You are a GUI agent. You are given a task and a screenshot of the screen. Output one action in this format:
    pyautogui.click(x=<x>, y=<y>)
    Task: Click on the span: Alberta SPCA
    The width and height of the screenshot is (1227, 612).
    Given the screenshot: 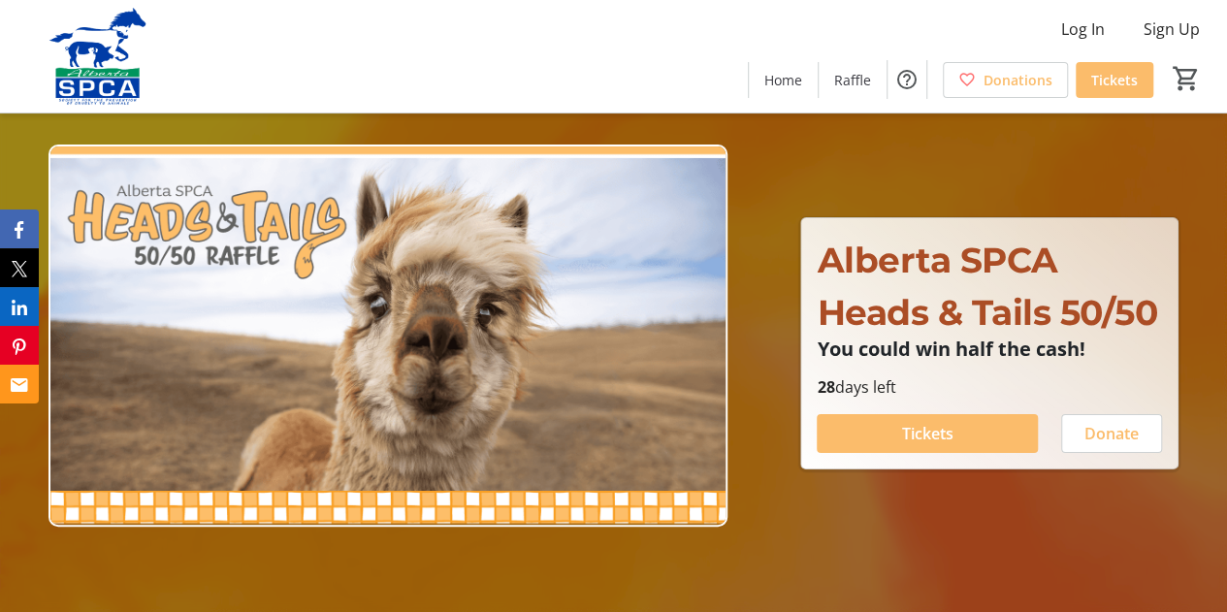 What is the action you would take?
    pyautogui.click(x=937, y=260)
    